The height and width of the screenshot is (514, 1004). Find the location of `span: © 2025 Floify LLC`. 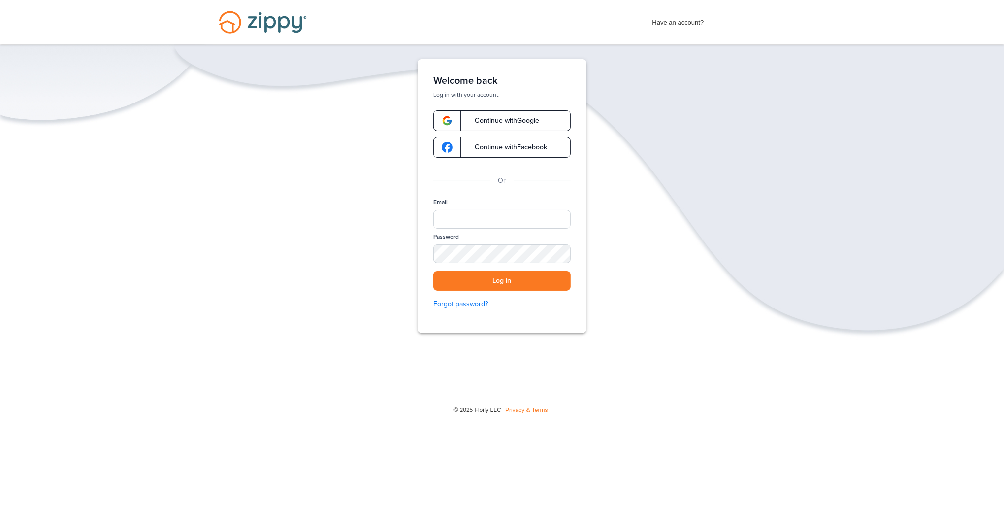

span: © 2025 Floify LLC is located at coordinates (477, 410).